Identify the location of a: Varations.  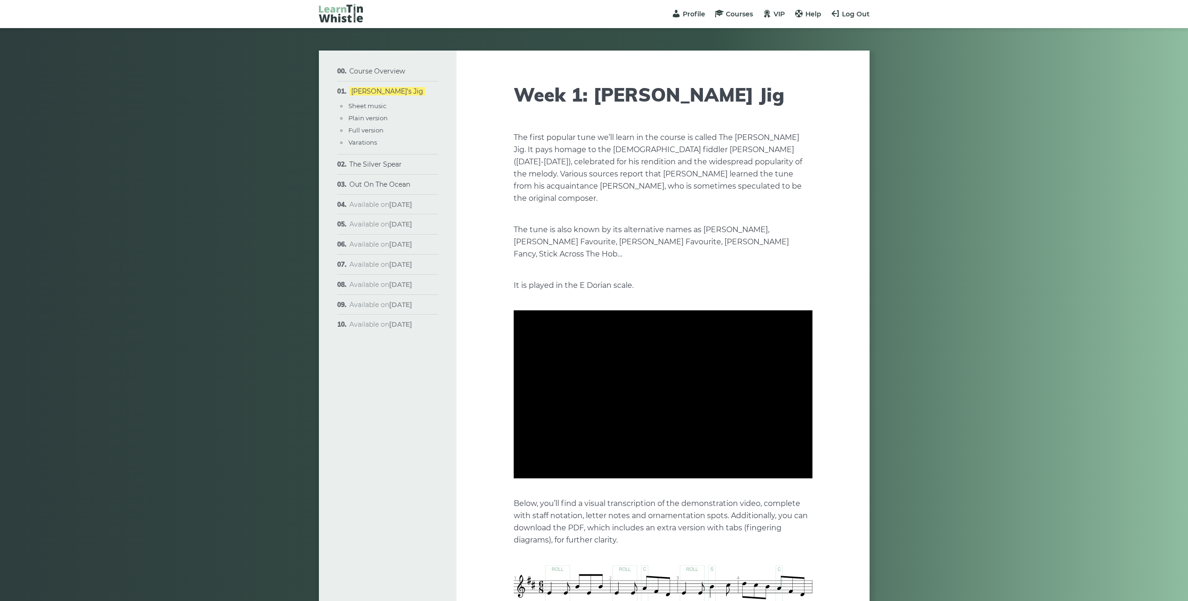
(363, 142).